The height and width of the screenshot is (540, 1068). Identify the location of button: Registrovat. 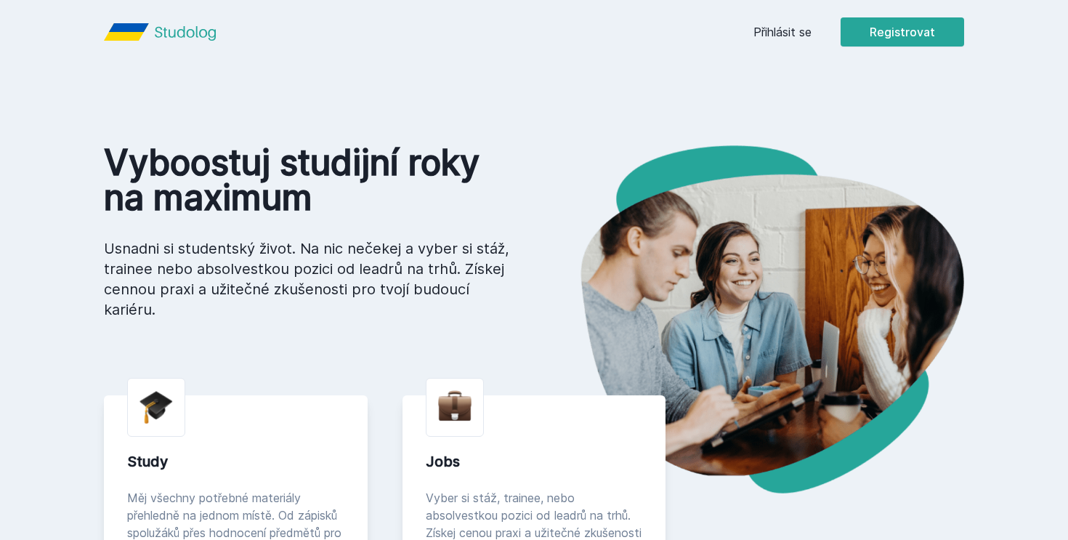
(902, 32).